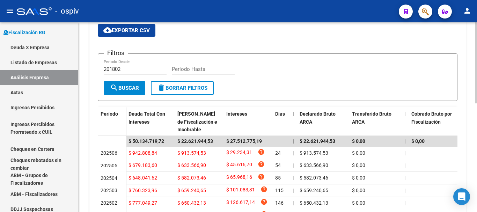 This screenshot has width=477, height=212. Describe the element at coordinates (67, 11) in the screenshot. I see `span: - ospiv` at that location.